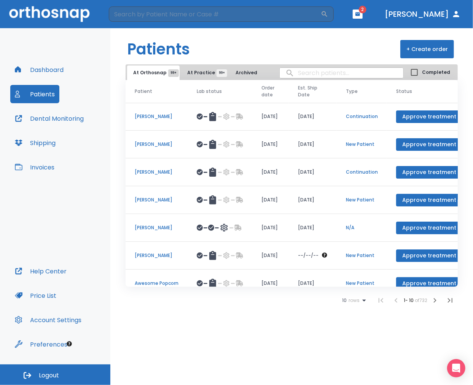 The width and height of the screenshot is (473, 385). Describe the element at coordinates (310, 91) in the screenshot. I see `span: Est. Ship Date` at that location.